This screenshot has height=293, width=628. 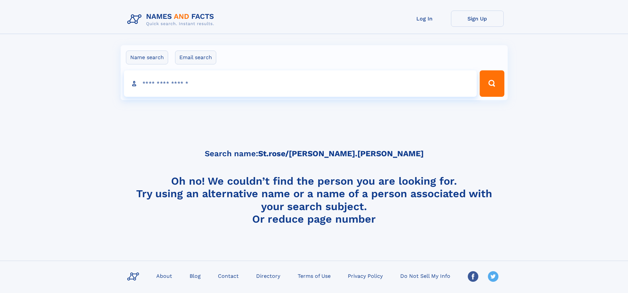 What do you see at coordinates (195, 275) in the screenshot?
I see `a: Blog` at bounding box center [195, 275].